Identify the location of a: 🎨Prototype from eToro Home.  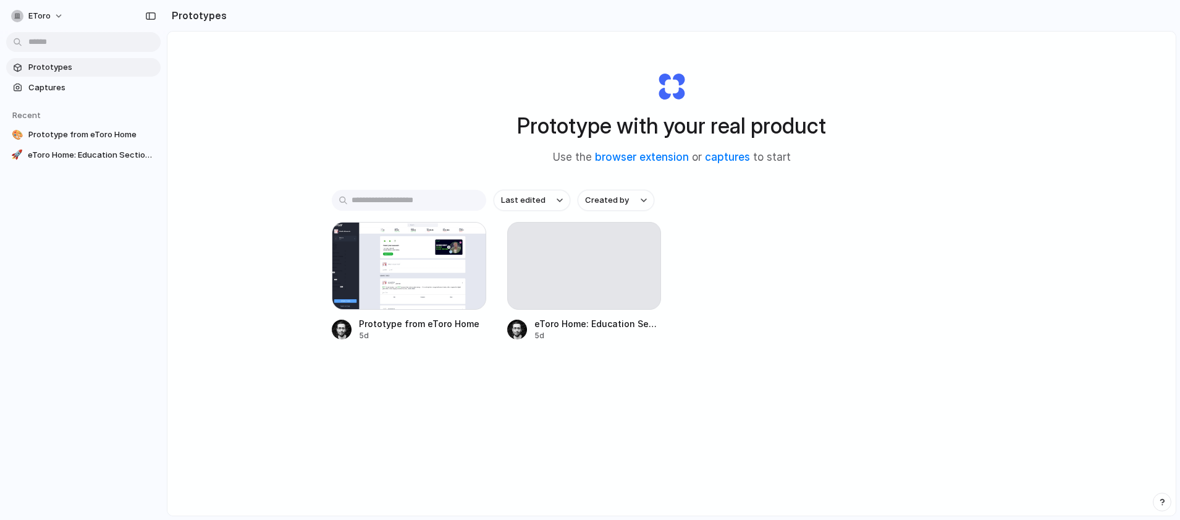
(83, 135).